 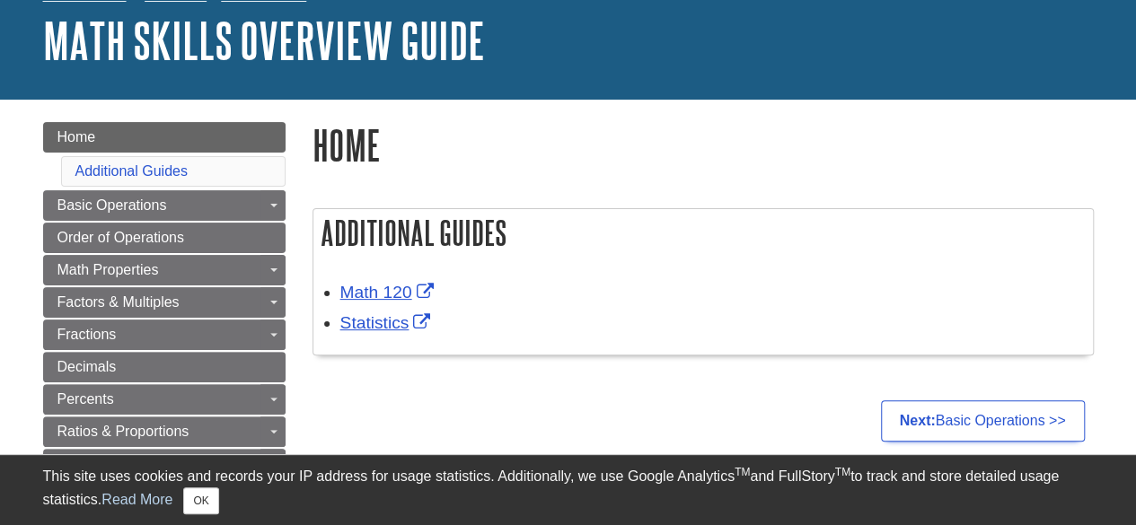 I want to click on a: Math Skills Overview Guide, so click(x=264, y=40).